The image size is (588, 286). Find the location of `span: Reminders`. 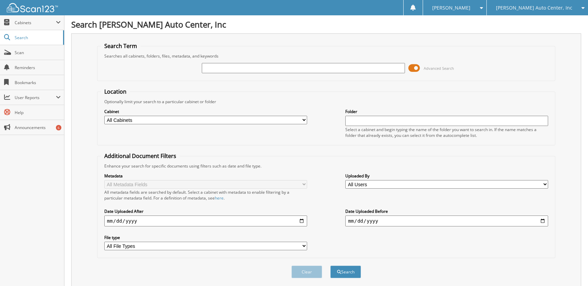

span: Reminders is located at coordinates (38, 68).